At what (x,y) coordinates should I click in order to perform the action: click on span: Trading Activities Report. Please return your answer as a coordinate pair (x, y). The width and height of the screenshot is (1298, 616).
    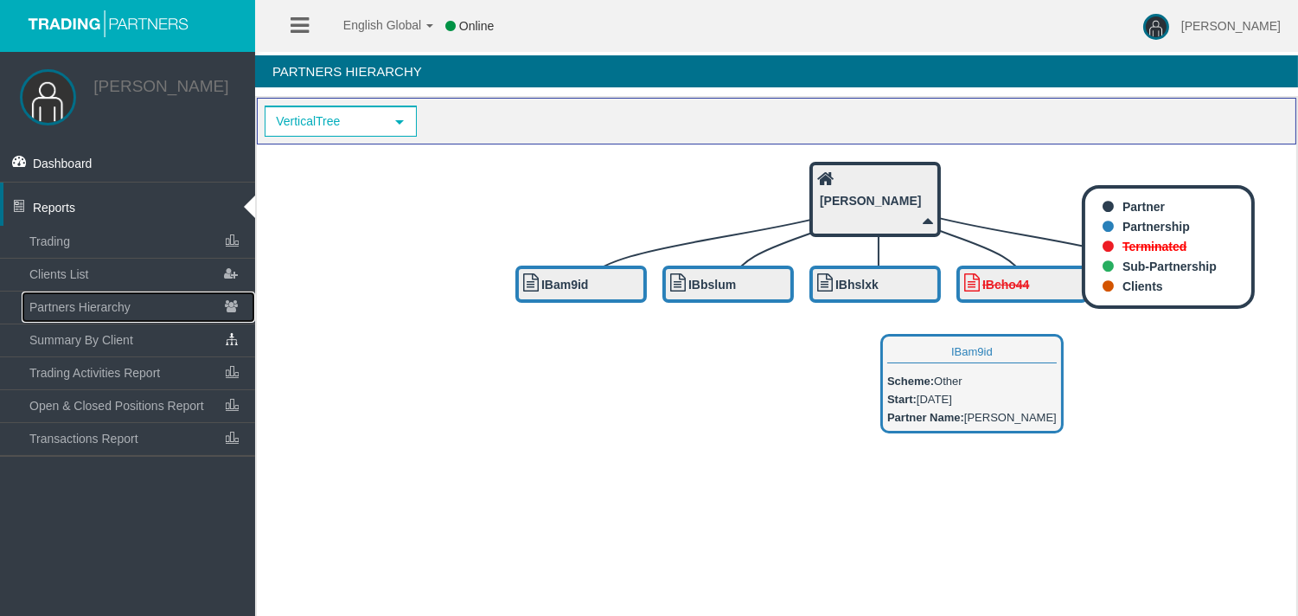
    Looking at the image, I should click on (94, 373).